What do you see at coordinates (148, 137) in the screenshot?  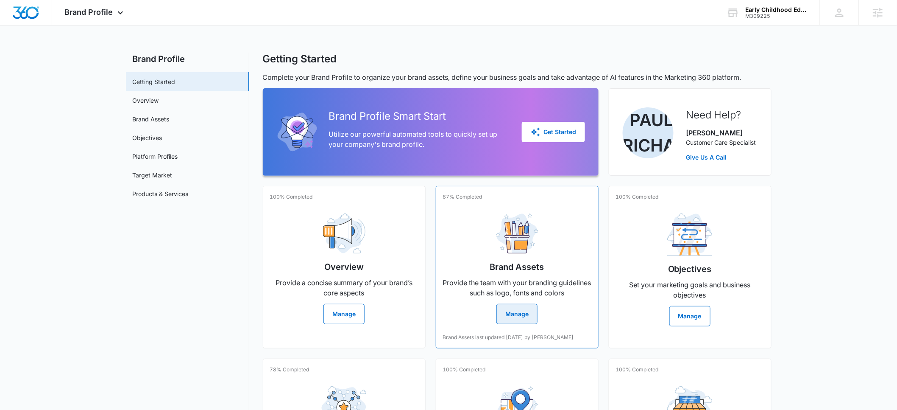 I see `a: Objectives` at bounding box center [148, 137].